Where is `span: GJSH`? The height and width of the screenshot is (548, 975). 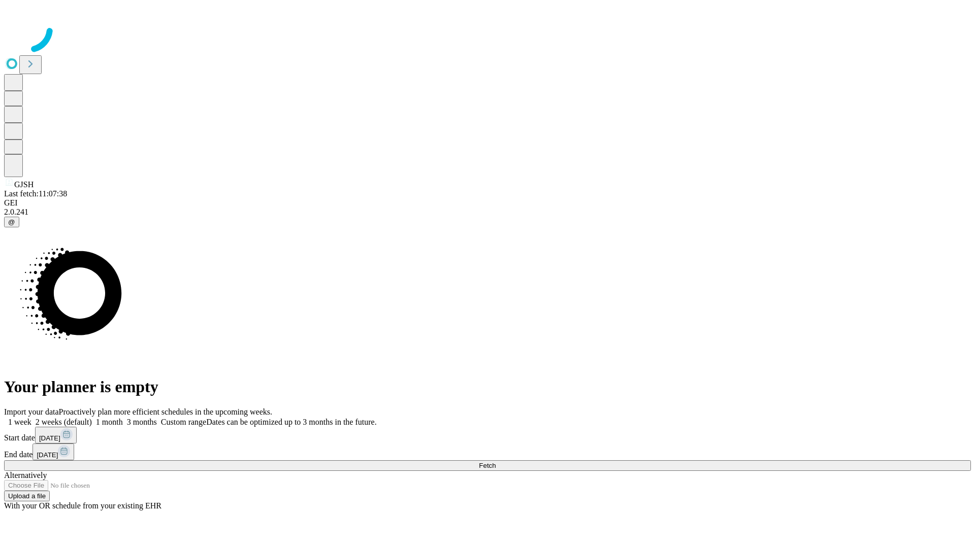 span: GJSH is located at coordinates (24, 184).